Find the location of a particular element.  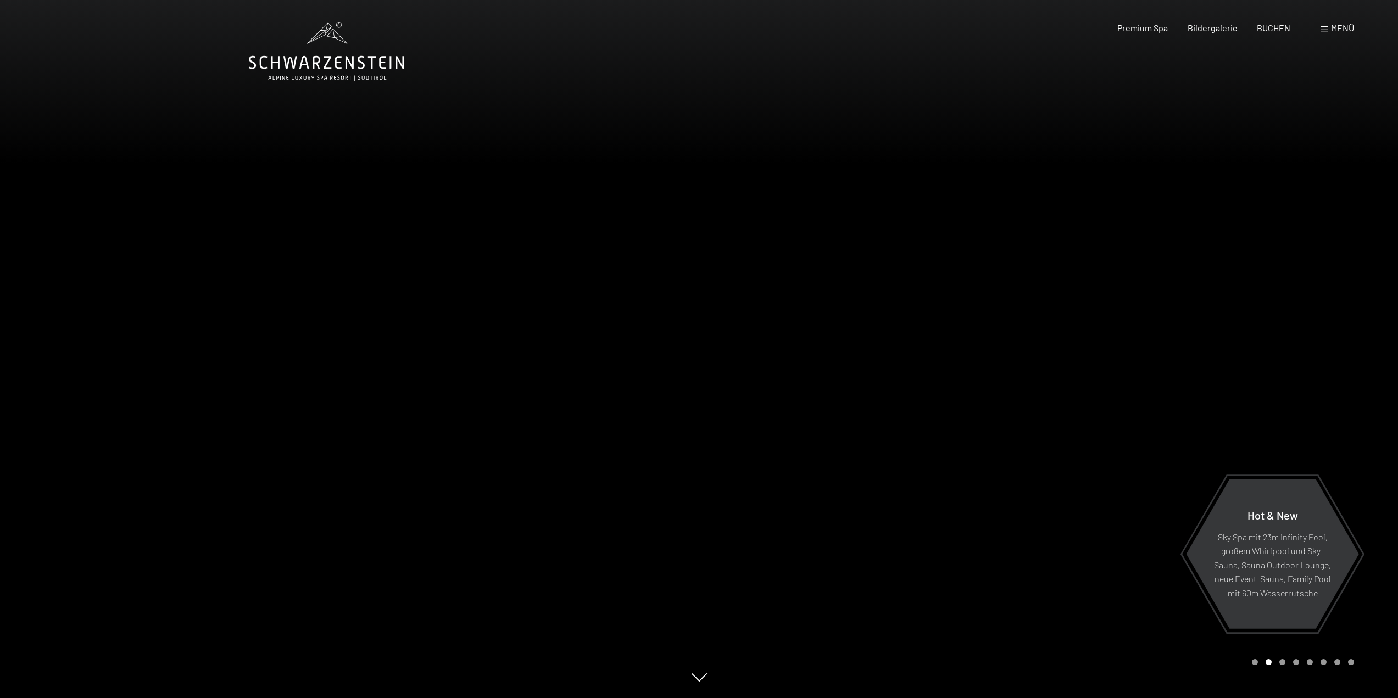

a: BUCHEN is located at coordinates (1273, 27).